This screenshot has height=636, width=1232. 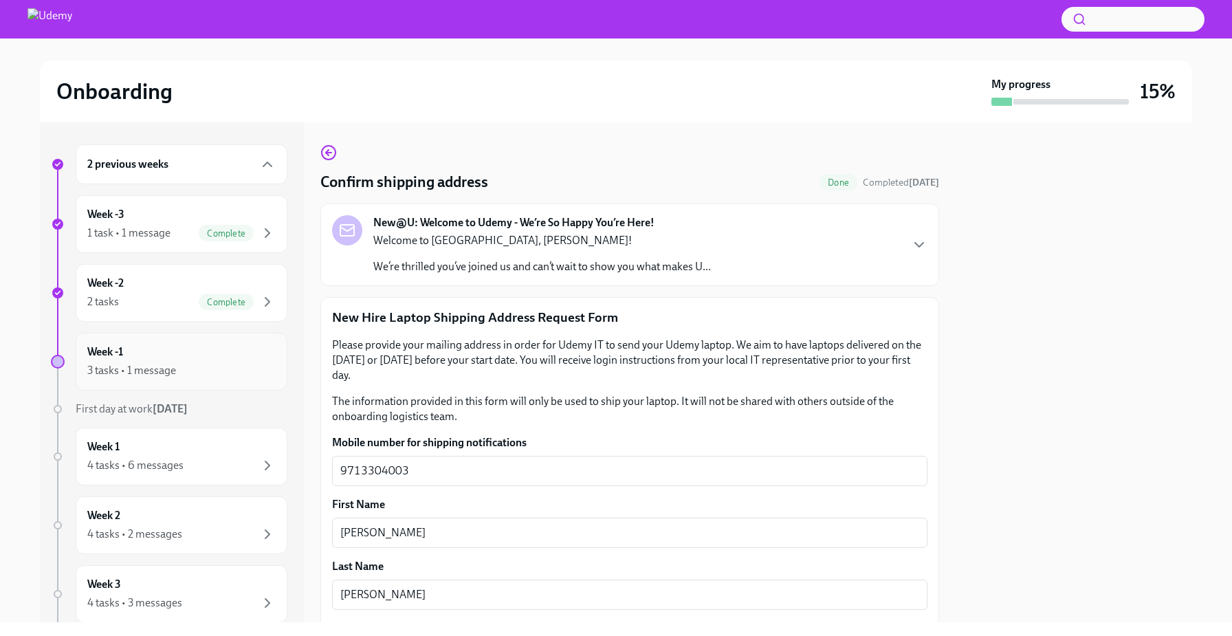 I want to click on textarea: 9713304003, so click(x=630, y=471).